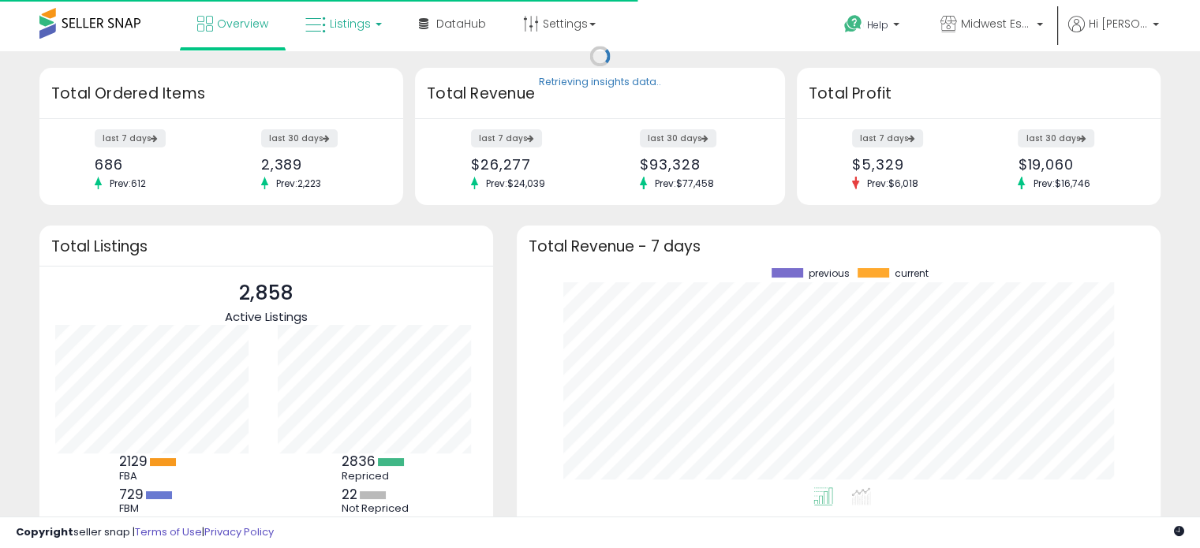 This screenshot has height=548, width=1200. What do you see at coordinates (221, 94) in the screenshot?
I see `h3: Total Ordered Items` at bounding box center [221, 94].